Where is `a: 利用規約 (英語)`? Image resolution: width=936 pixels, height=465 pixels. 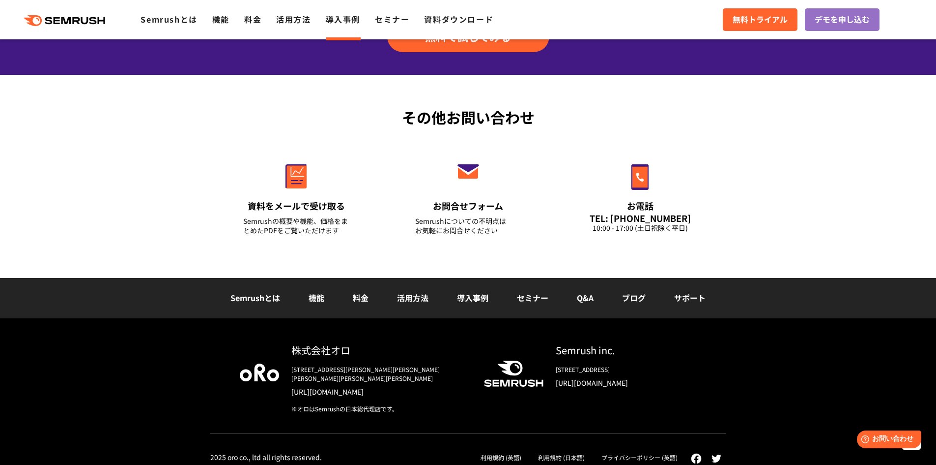
a: 利用規約 (英語) is located at coordinates (501, 457).